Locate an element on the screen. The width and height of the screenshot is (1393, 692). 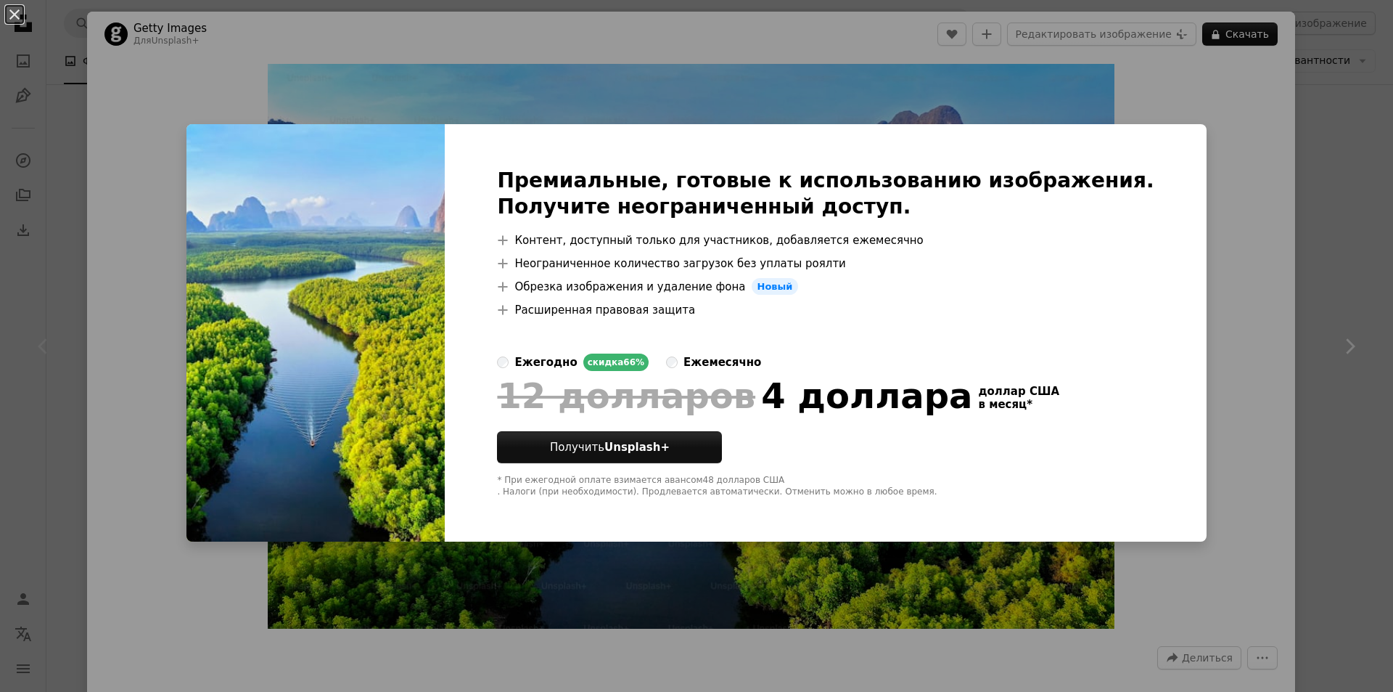
font: в месяц is located at coordinates (1002, 404).